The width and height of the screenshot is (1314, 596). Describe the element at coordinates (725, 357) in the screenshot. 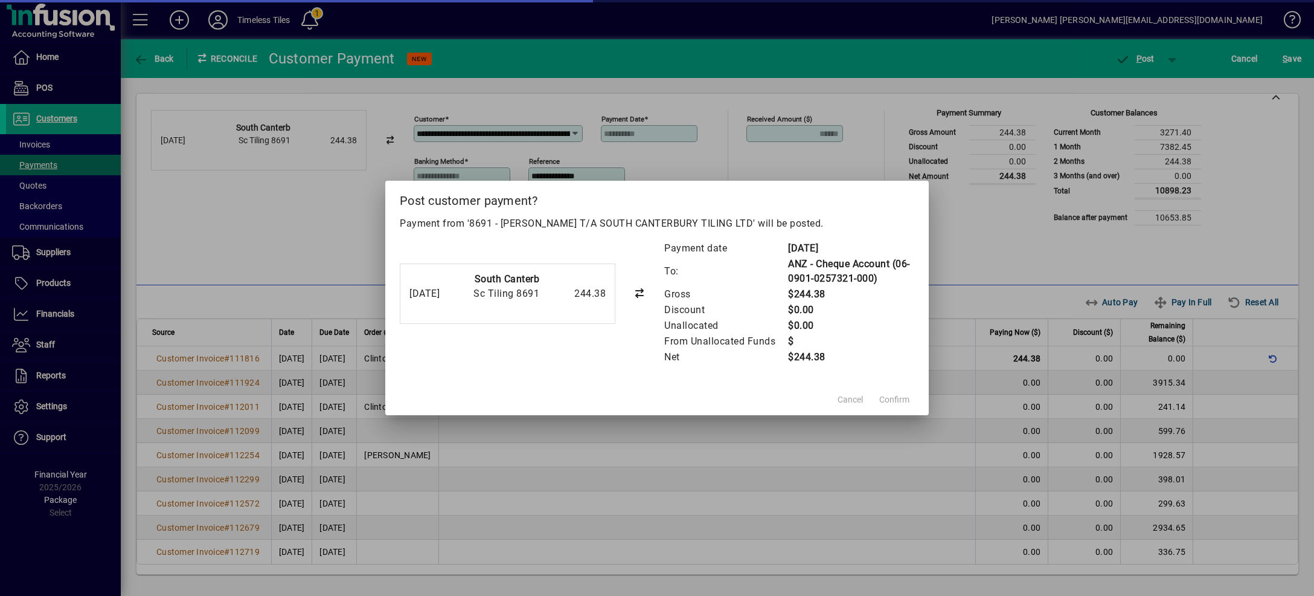

I see `td: Net` at that location.